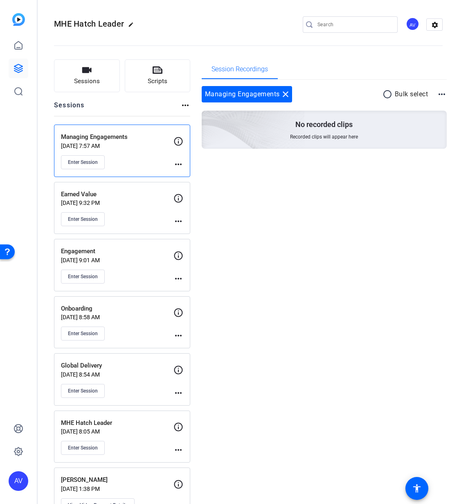 The height and width of the screenshot is (504, 459). I want to click on p: Engagement, so click(117, 251).